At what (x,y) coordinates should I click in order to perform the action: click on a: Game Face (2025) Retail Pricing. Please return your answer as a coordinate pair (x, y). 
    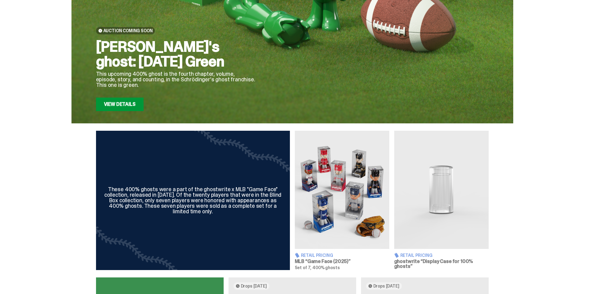
    Looking at the image, I should click on (342, 200).